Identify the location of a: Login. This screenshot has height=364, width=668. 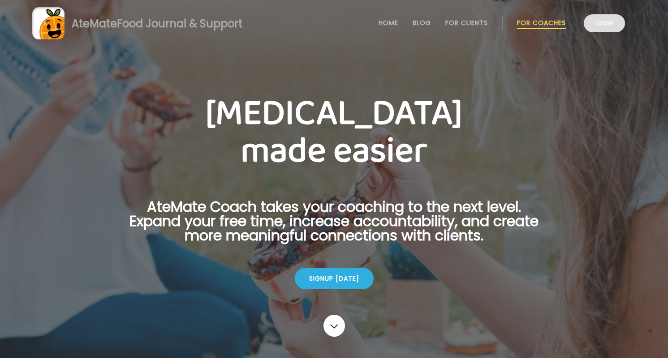
(605, 23).